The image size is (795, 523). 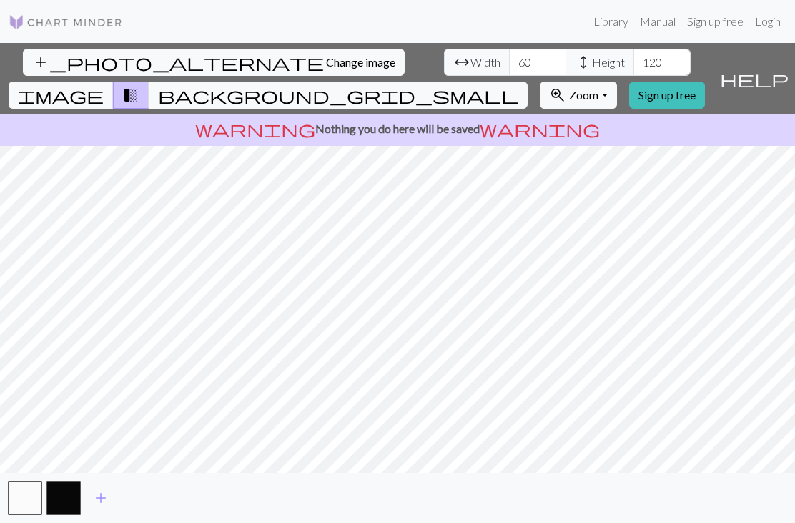 I want to click on a: Manual, so click(x=658, y=21).